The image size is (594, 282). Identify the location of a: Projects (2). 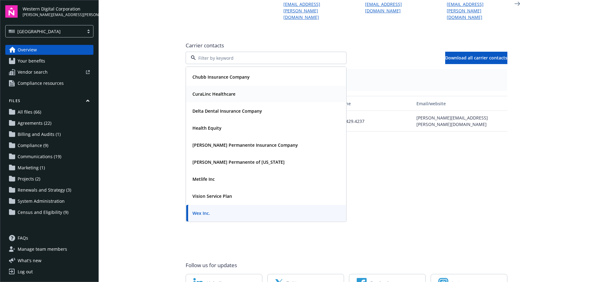
(49, 179).